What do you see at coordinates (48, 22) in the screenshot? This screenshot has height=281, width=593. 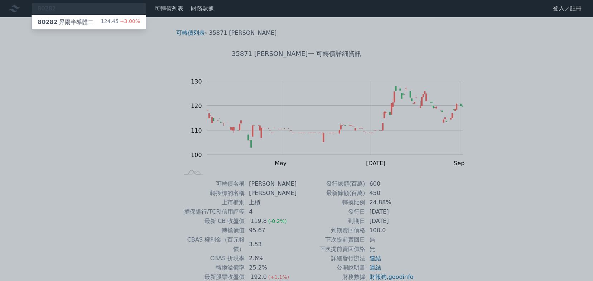 I see `span: 80282` at bounding box center [48, 22].